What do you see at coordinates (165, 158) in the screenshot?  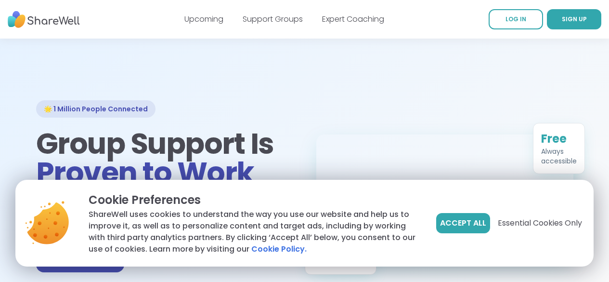 I see `h1: Group Support Is` at bounding box center [165, 158].